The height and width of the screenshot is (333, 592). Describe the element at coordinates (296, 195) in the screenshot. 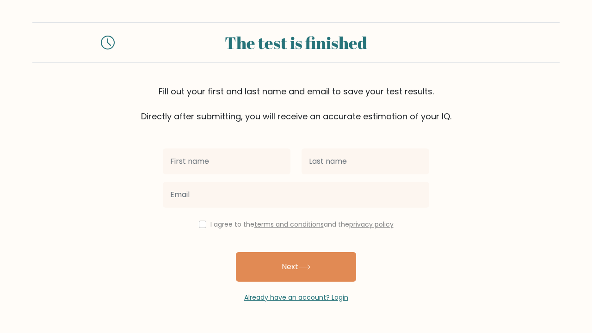

I see `input: Email` at that location.